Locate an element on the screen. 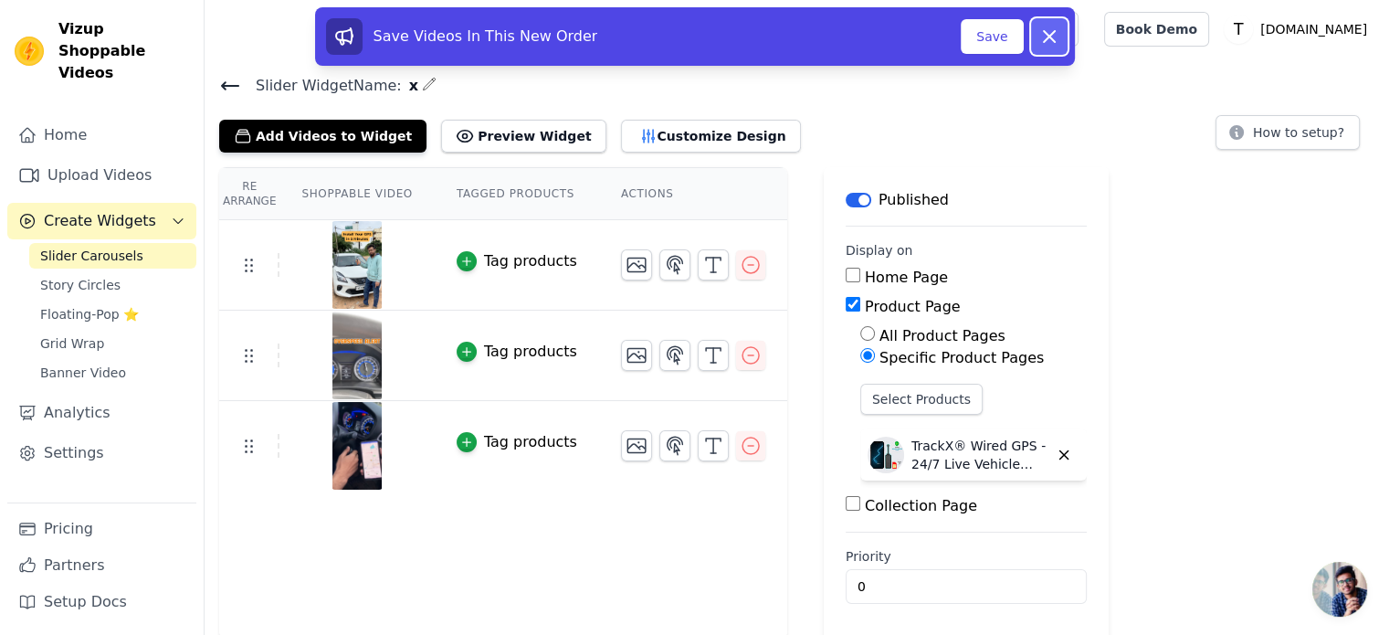  button: Create Widgets is located at coordinates (101, 221).